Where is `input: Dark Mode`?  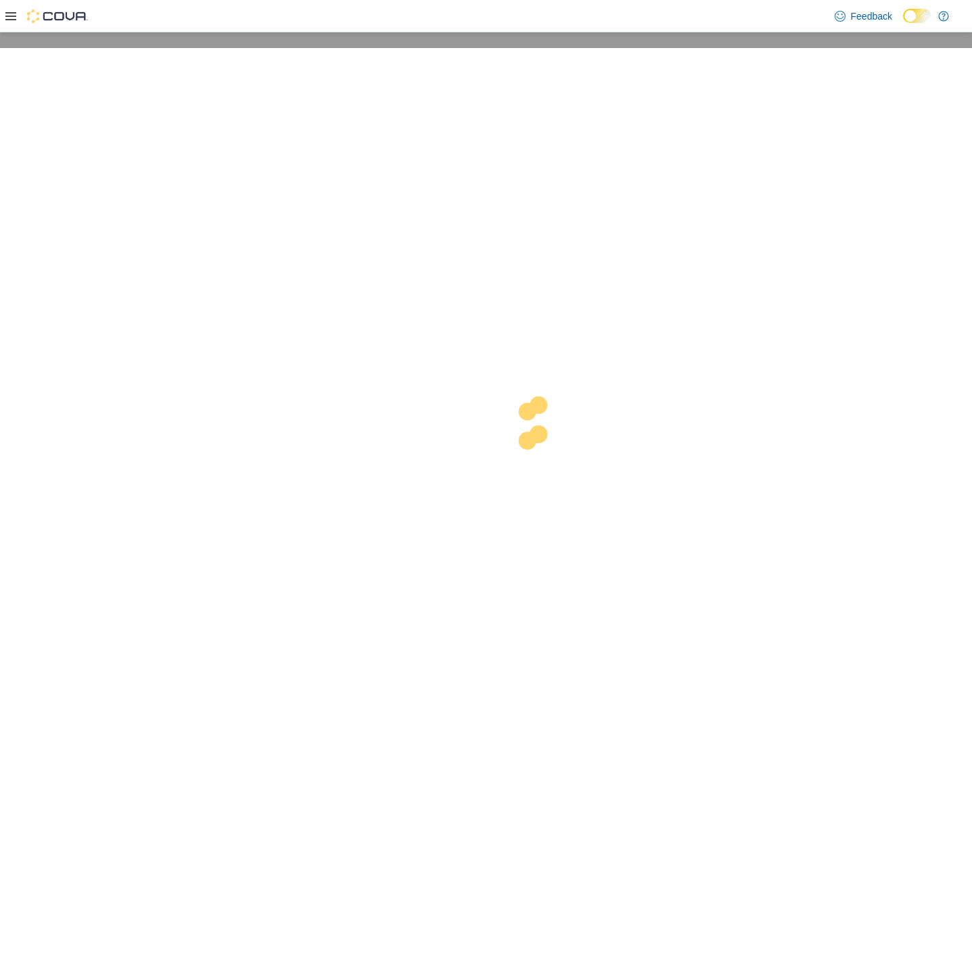
input: Dark Mode is located at coordinates (917, 16).